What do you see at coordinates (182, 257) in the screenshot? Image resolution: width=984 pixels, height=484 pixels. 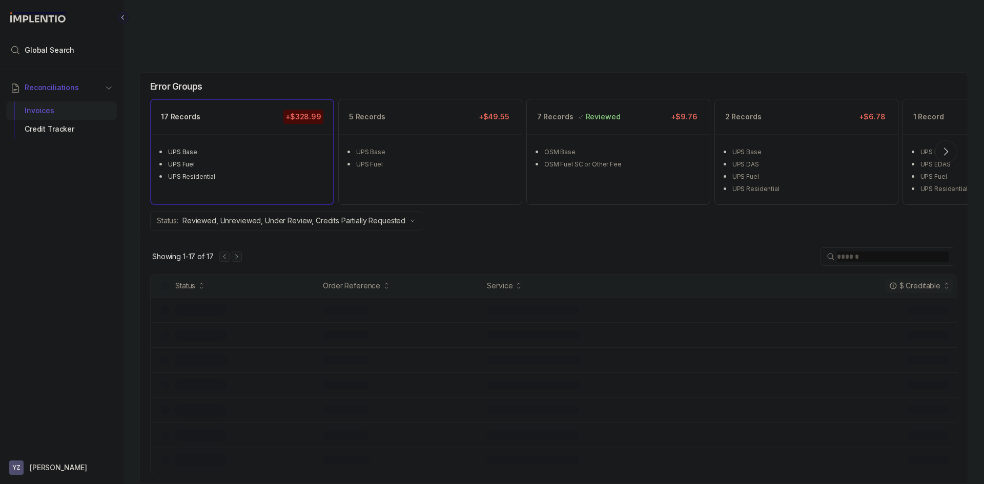 I see `p: Showing 1-17 of 17` at bounding box center [182, 257].